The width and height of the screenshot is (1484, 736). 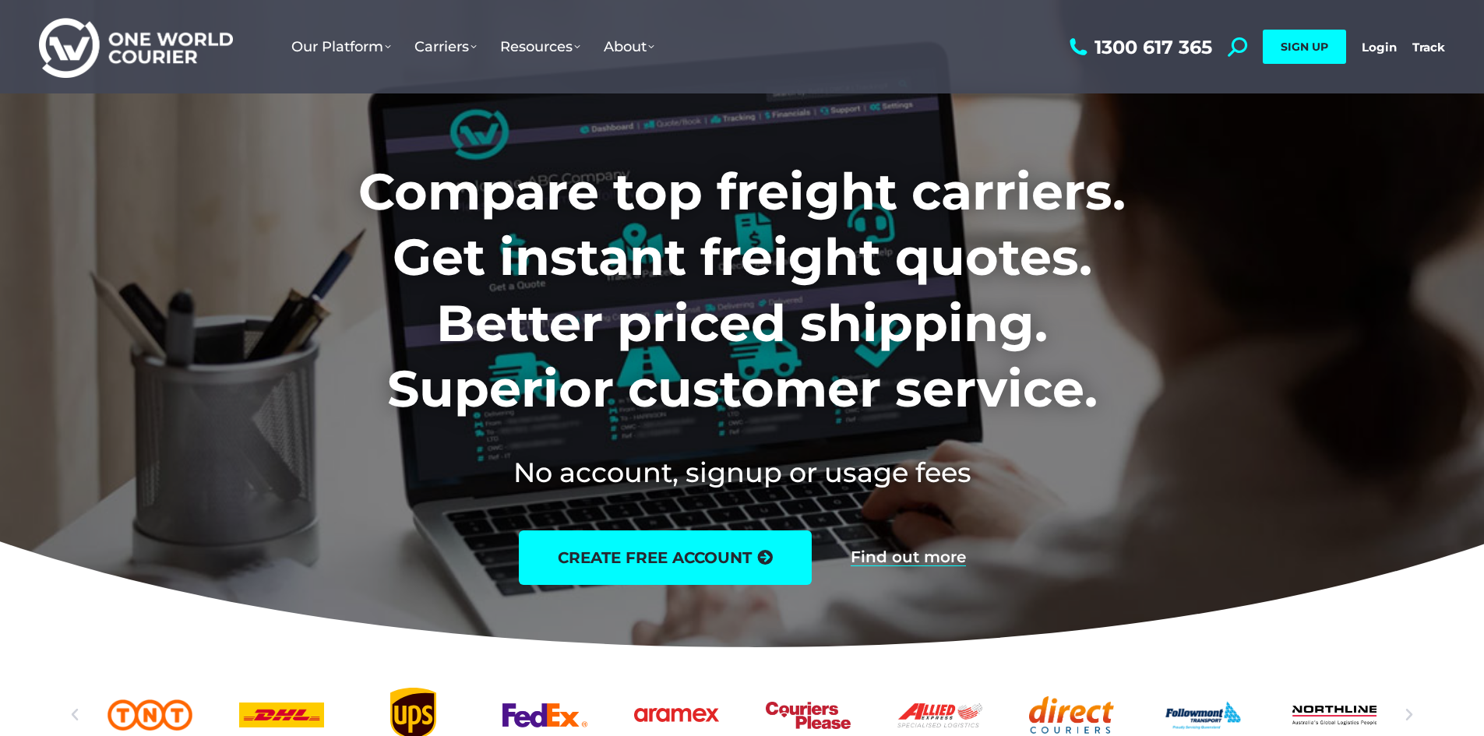 I want to click on span: Resources, so click(x=540, y=47).